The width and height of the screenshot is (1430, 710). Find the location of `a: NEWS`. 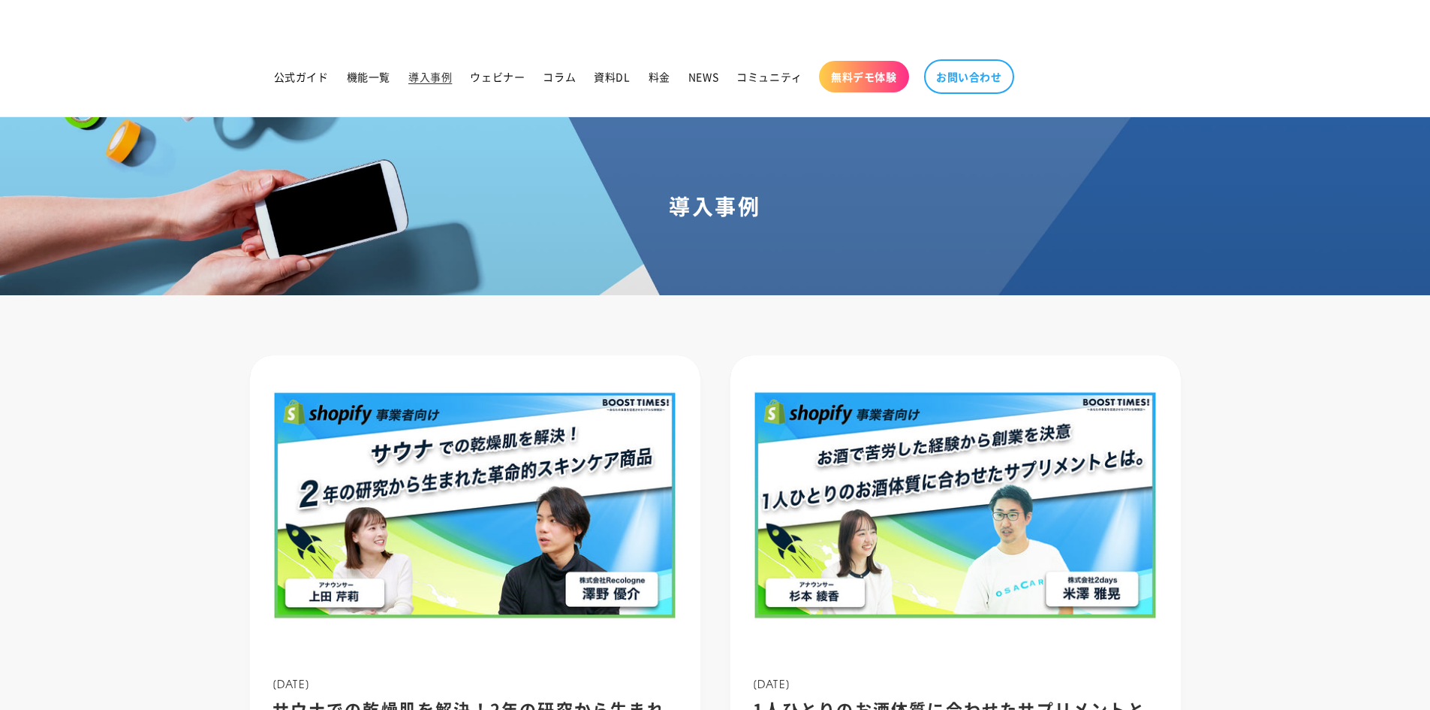

a: NEWS is located at coordinates (704, 77).